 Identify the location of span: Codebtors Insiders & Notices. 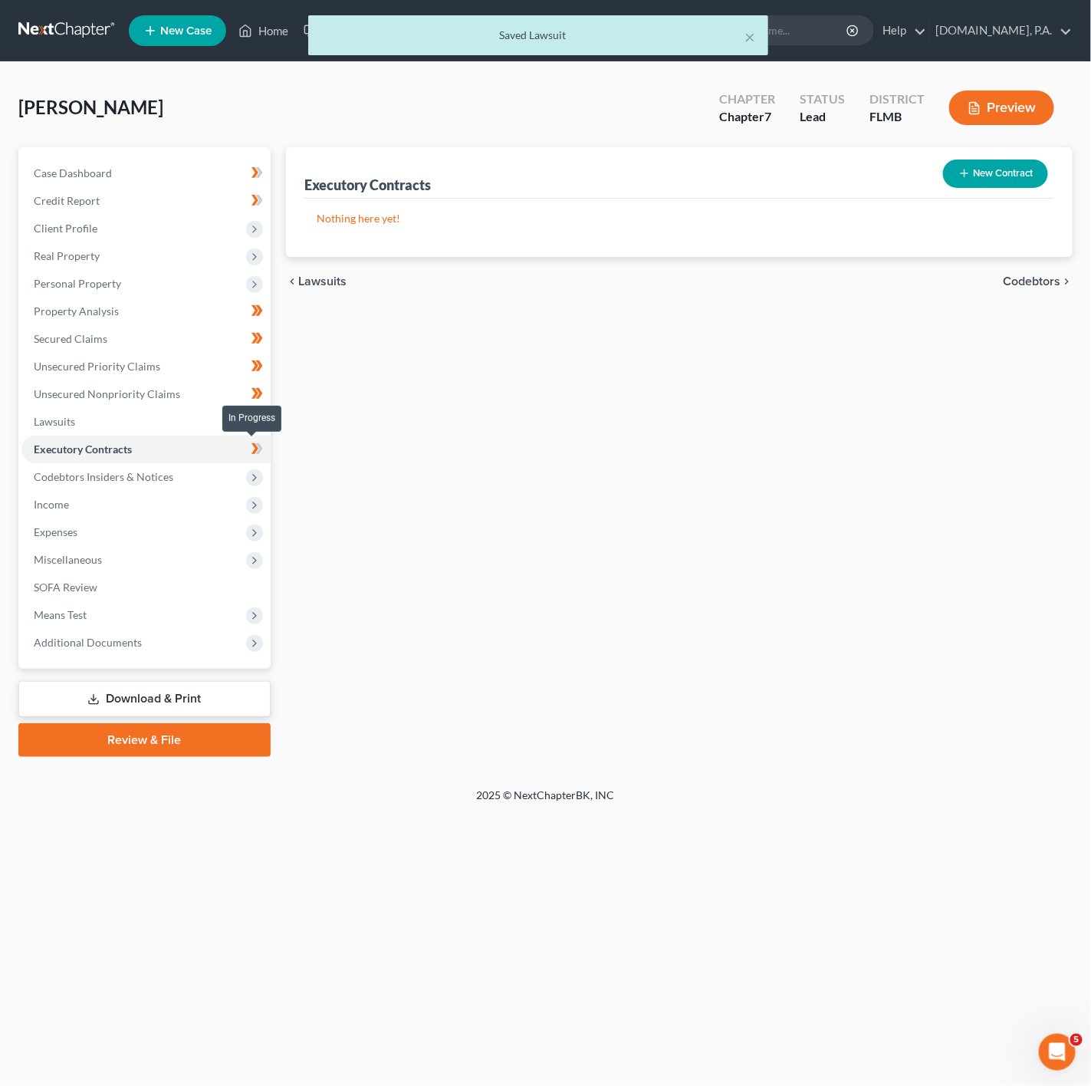
(104, 476).